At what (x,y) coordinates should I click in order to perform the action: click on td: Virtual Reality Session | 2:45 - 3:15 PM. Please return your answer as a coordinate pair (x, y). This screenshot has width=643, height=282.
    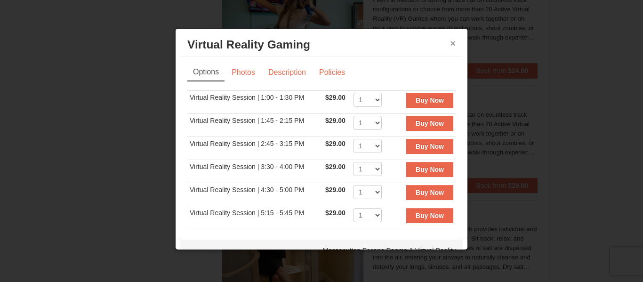
    Looking at the image, I should click on (255, 148).